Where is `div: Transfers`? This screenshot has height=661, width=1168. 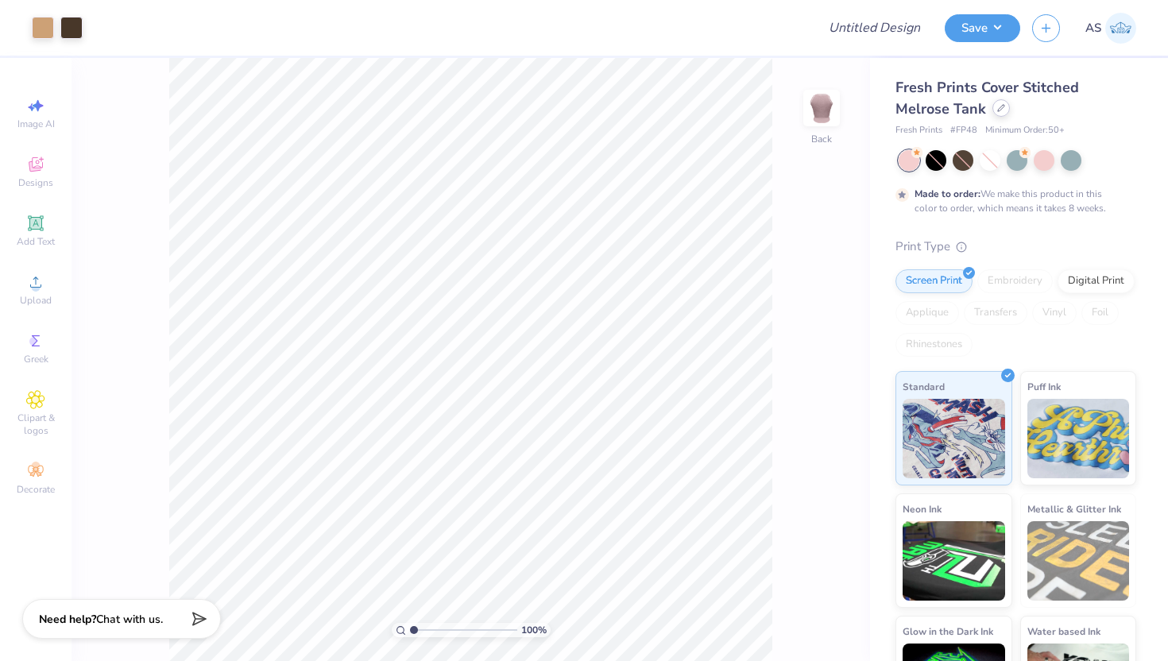
div: Transfers is located at coordinates (995, 313).